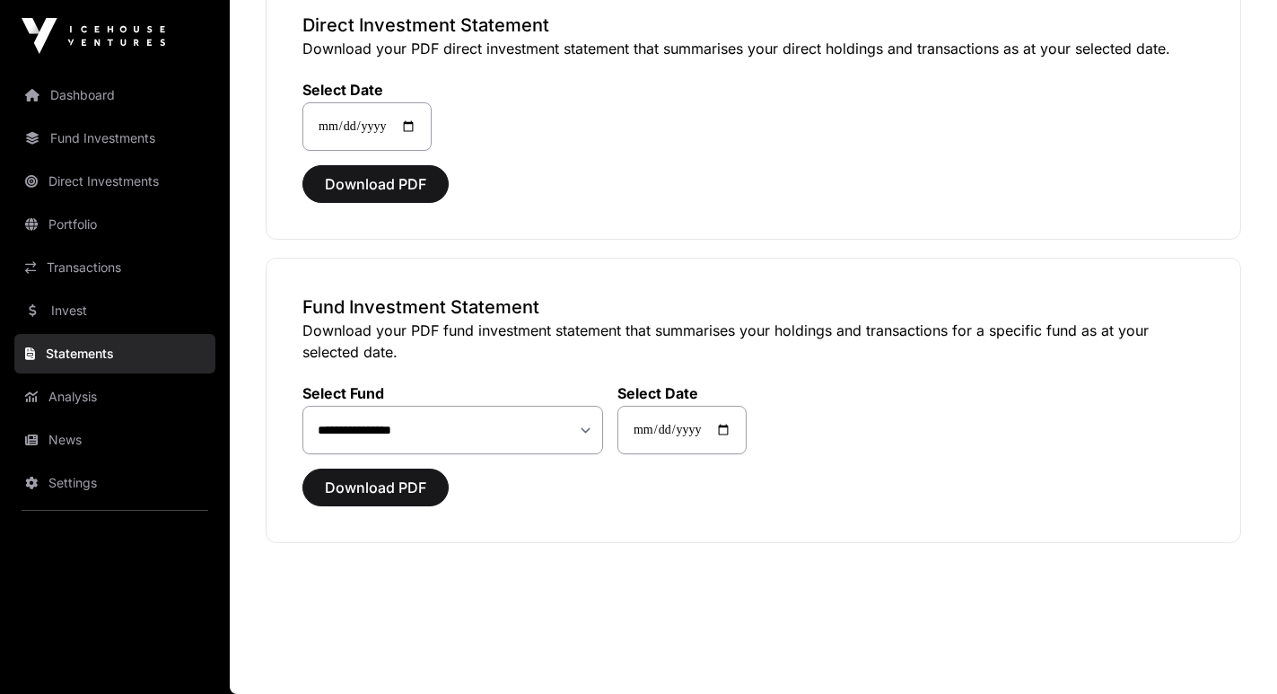 Image resolution: width=1277 pixels, height=694 pixels. I want to click on a: Transactions, so click(115, 267).